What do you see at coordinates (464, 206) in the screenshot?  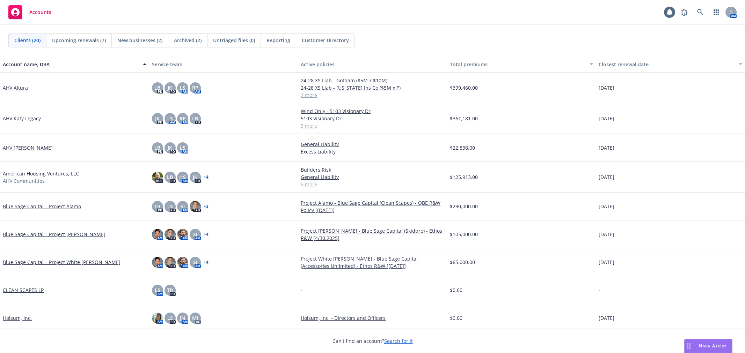 I see `span: $290,000.00` at bounding box center [464, 206].